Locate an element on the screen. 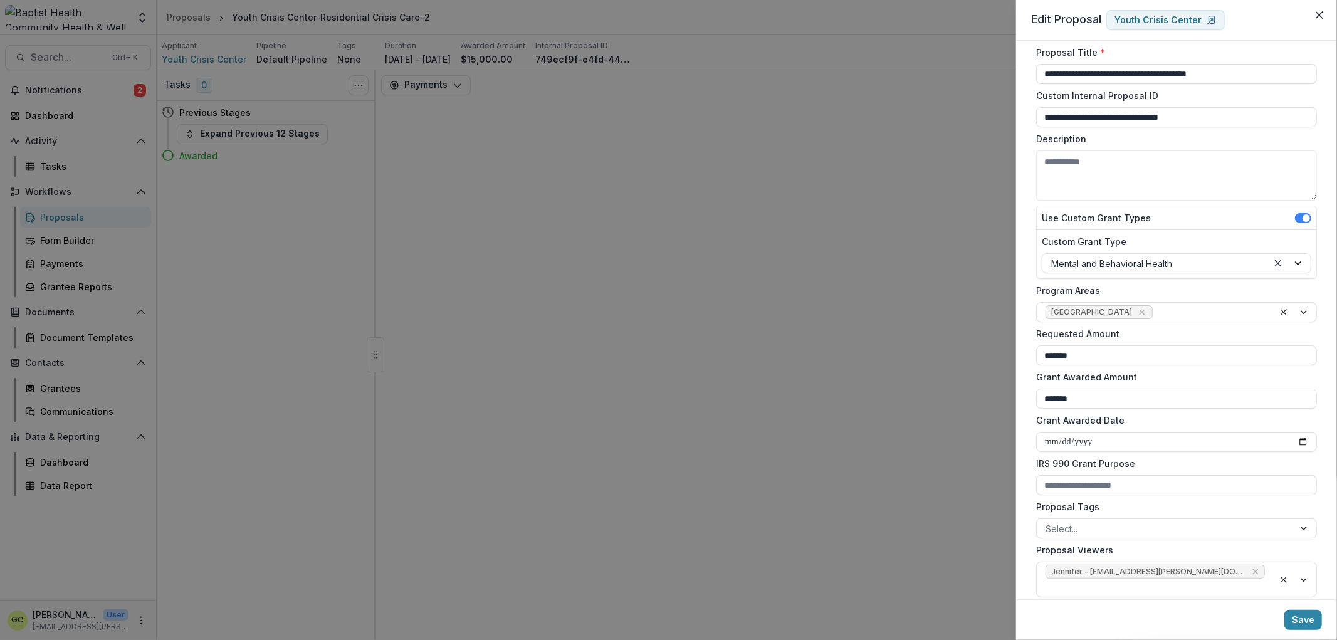 The height and width of the screenshot is (640, 1337). p: Youth Crisis Center is located at coordinates (1158, 20).